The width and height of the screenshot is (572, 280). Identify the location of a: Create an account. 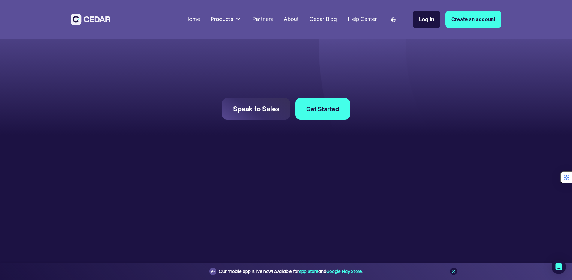
(473, 19).